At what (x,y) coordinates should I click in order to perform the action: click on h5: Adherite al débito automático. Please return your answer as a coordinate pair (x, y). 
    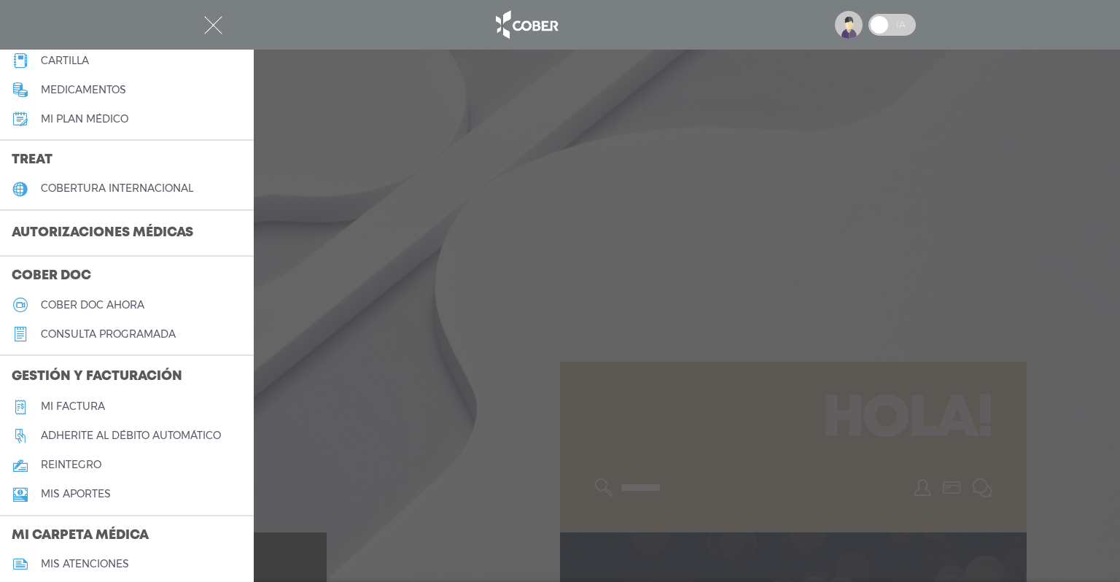
    Looking at the image, I should click on (131, 435).